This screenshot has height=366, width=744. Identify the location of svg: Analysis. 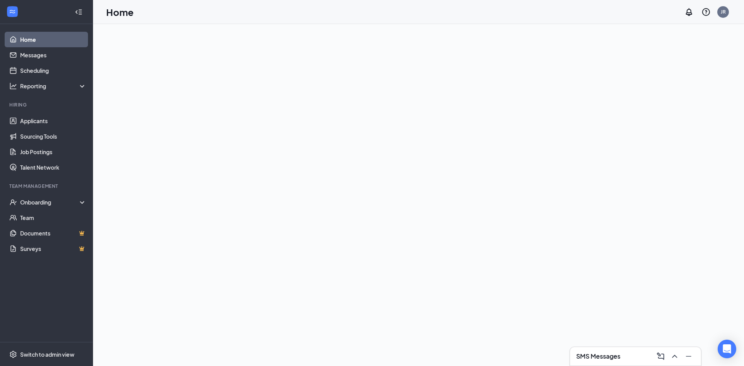
(13, 86).